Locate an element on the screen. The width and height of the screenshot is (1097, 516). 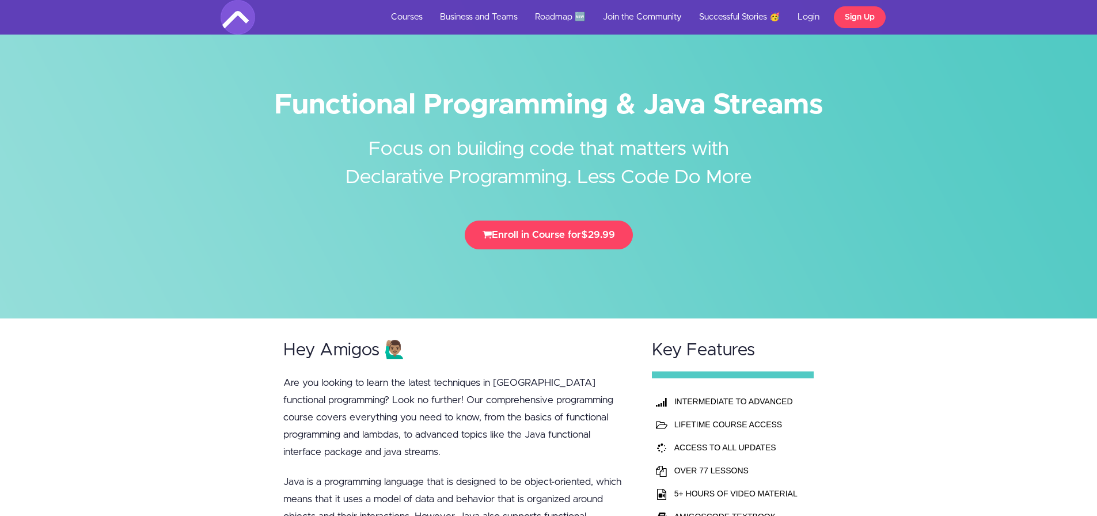
th: INTERMEDIATE TO ADVANCED is located at coordinates (736, 402).